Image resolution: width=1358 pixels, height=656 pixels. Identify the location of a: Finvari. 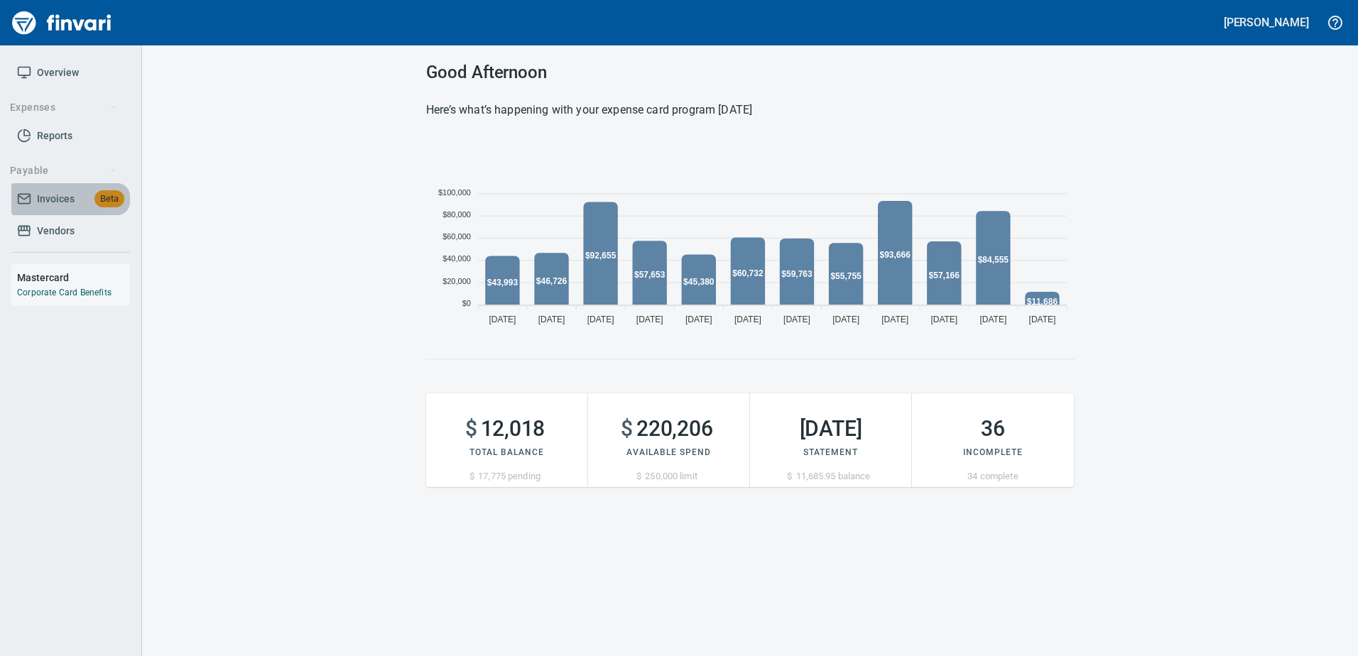
(62, 23).